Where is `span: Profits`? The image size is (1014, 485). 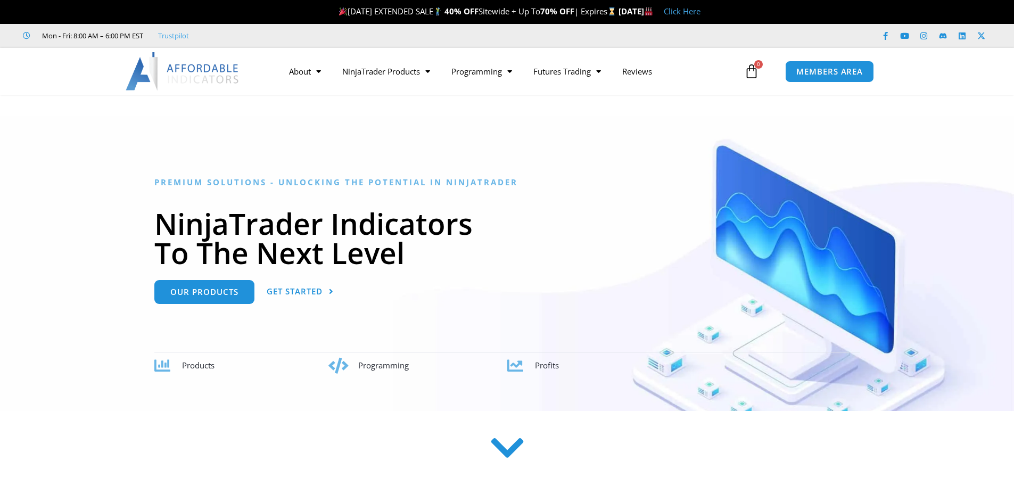
span: Profits is located at coordinates (546, 365).